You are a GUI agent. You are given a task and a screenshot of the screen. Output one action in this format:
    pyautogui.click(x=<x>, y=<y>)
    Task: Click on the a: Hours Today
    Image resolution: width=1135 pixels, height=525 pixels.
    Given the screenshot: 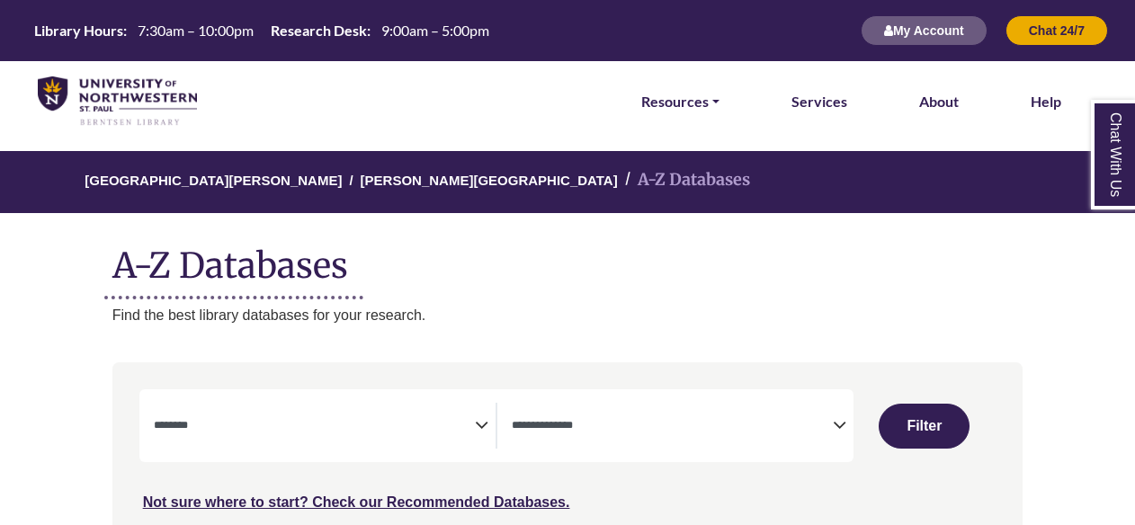 What is the action you would take?
    pyautogui.click(x=262, y=31)
    